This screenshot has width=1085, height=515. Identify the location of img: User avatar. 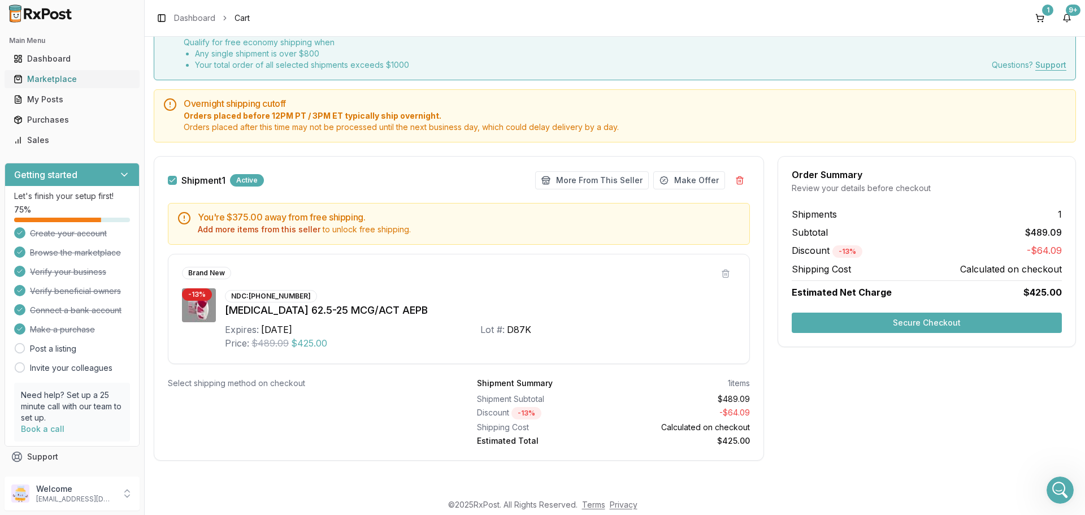
(20, 493).